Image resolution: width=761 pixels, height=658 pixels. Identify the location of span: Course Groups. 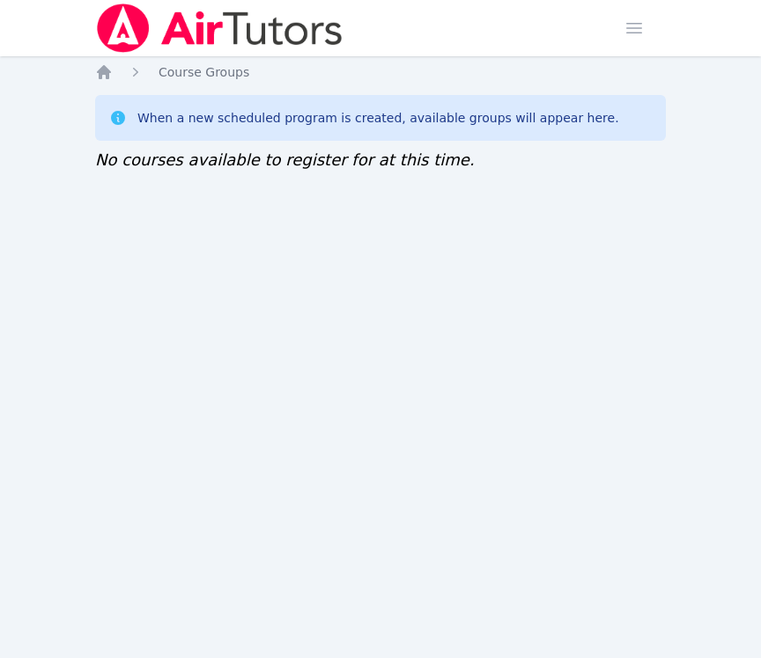
(203, 72).